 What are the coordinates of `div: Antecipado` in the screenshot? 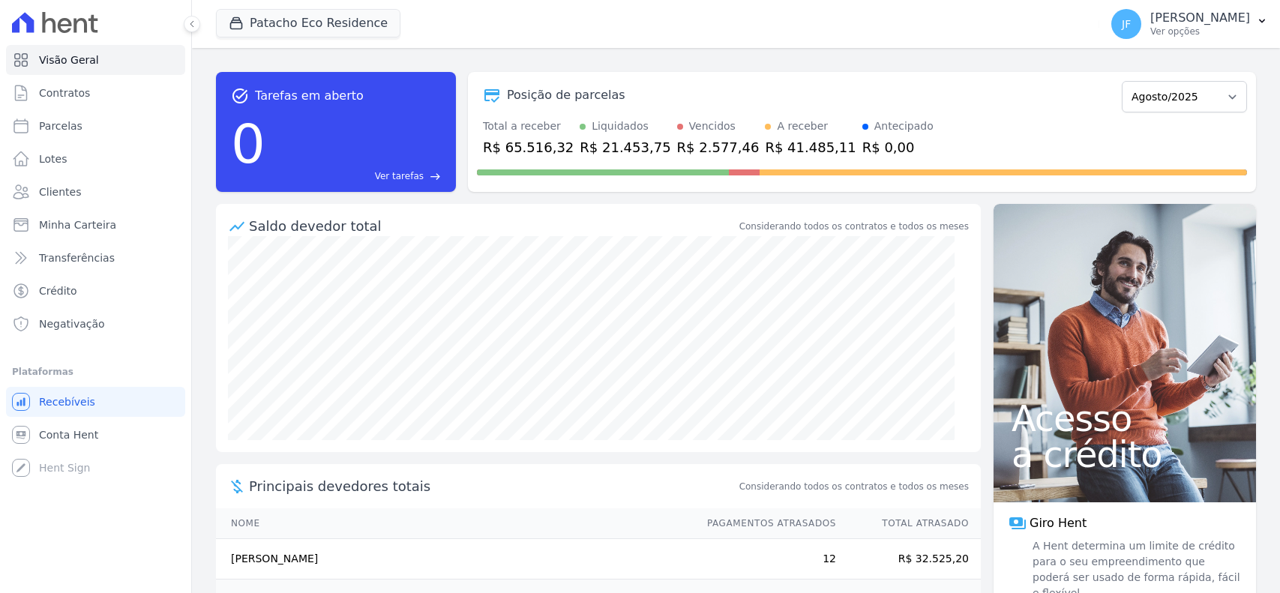 It's located at (904, 126).